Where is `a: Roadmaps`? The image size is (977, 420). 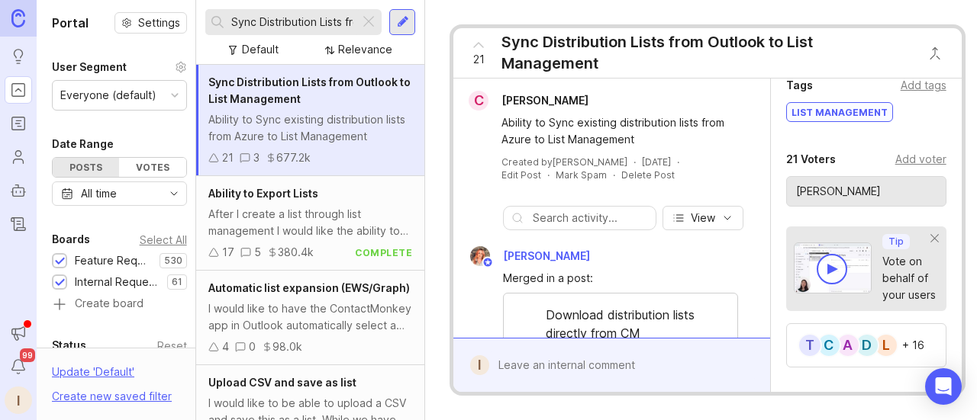 a: Roadmaps is located at coordinates (18, 124).